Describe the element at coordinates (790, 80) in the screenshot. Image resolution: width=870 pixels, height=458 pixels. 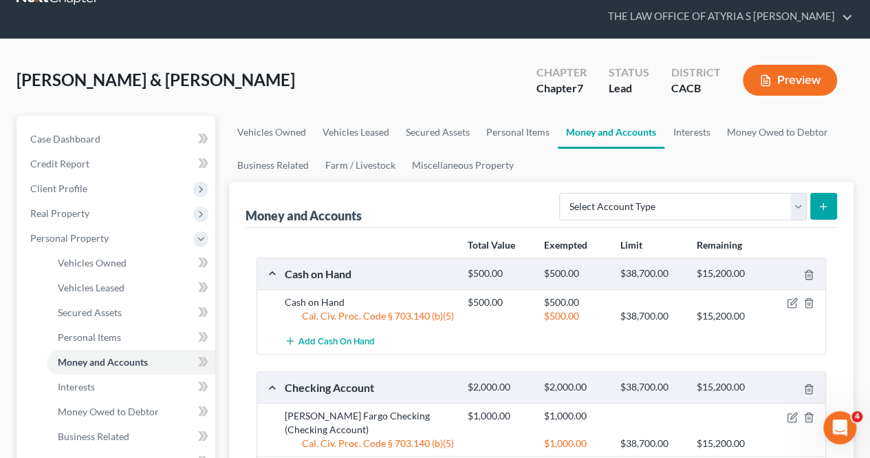
I see `button: Preview` at that location.